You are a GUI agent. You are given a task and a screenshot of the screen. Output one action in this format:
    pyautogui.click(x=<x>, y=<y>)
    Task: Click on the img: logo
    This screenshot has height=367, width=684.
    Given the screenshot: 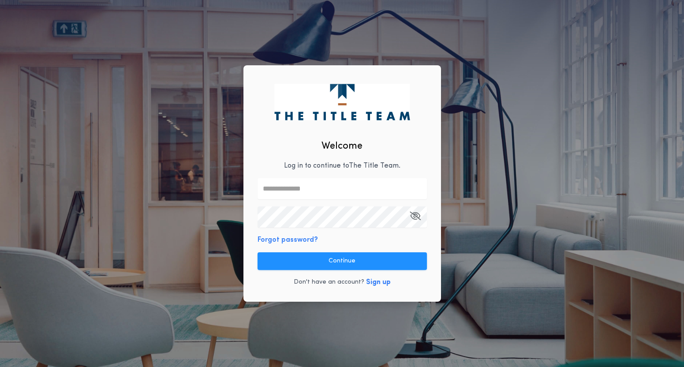 What is the action you would take?
    pyautogui.click(x=342, y=102)
    